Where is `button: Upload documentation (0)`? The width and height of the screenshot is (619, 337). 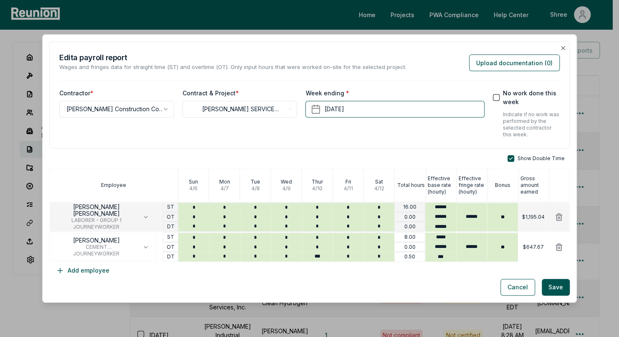
button: Upload documentation (0) is located at coordinates (514, 63).